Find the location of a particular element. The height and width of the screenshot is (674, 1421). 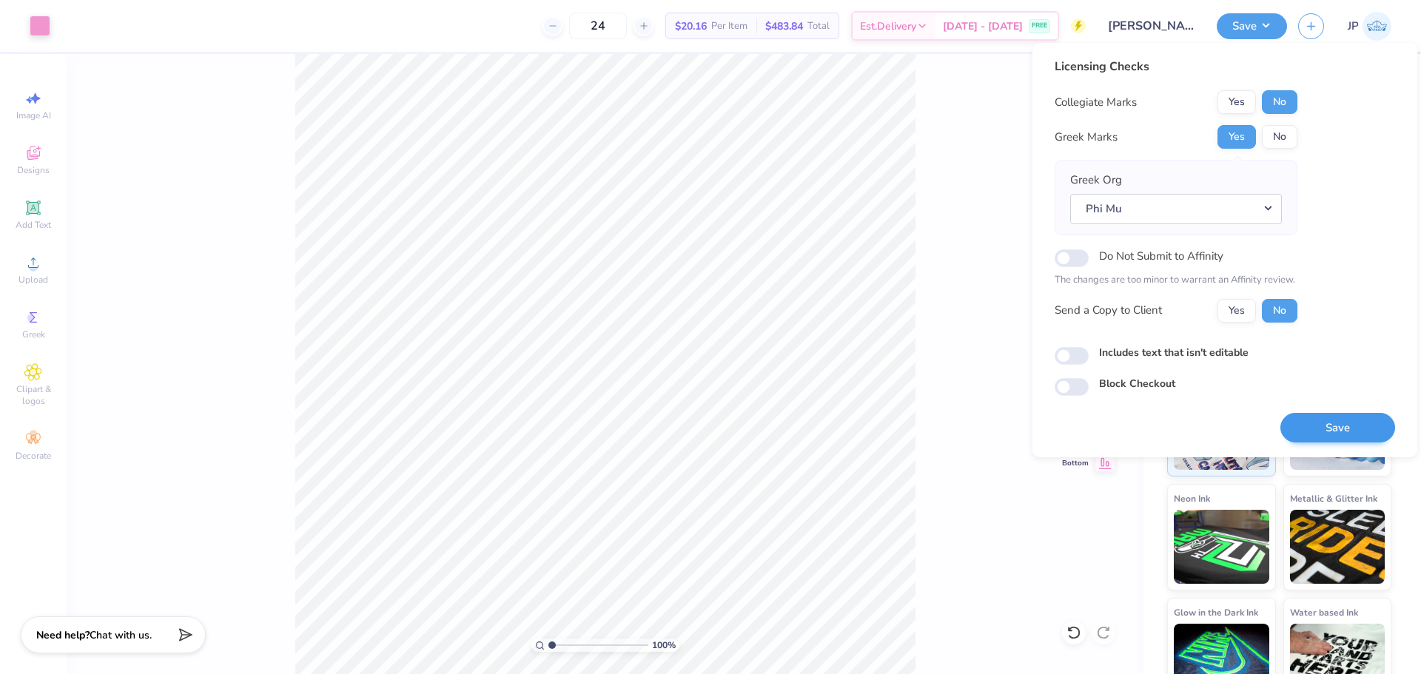

span: Add Text is located at coordinates (33, 225).